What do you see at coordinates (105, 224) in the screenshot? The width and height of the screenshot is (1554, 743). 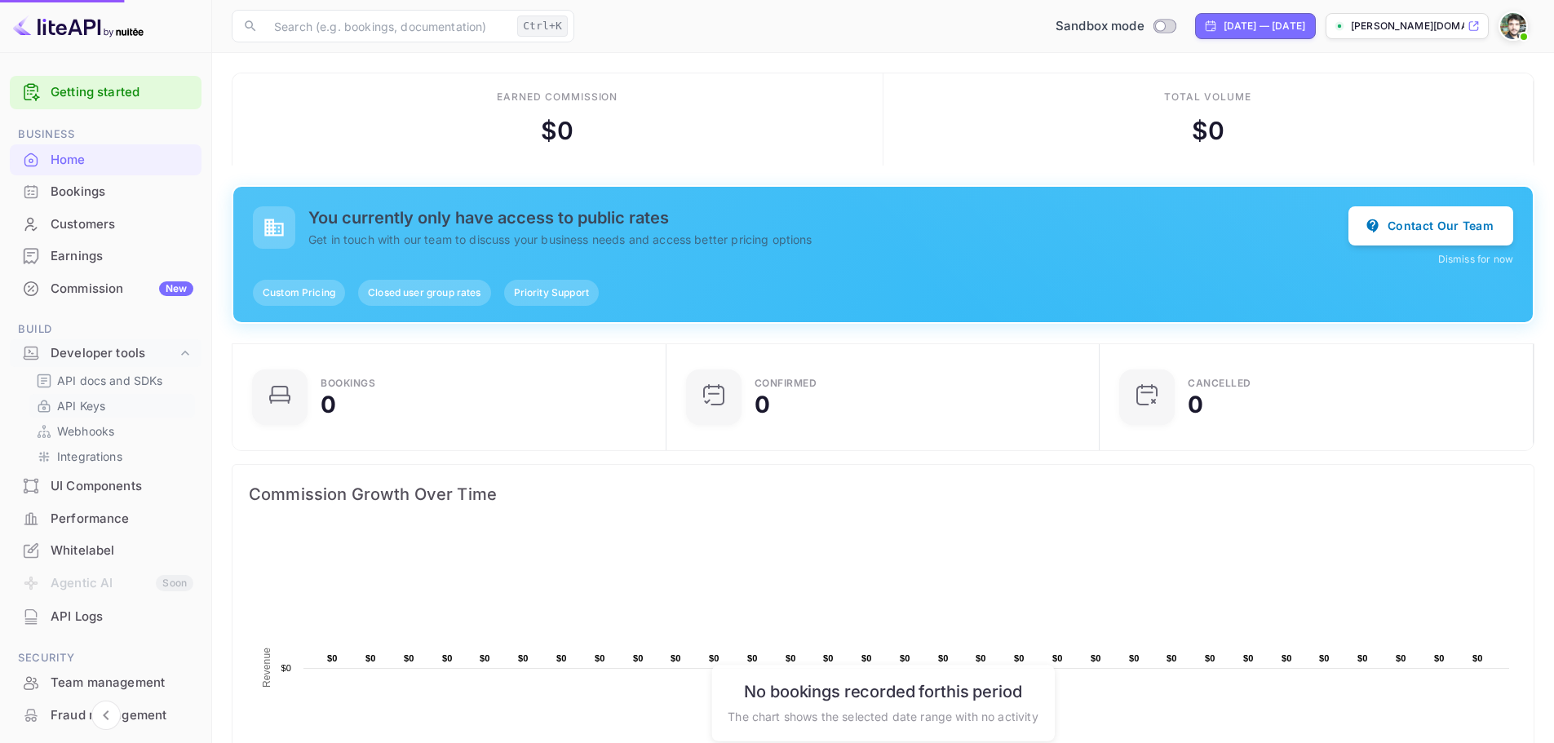 I see `a: Customers` at bounding box center [105, 224].